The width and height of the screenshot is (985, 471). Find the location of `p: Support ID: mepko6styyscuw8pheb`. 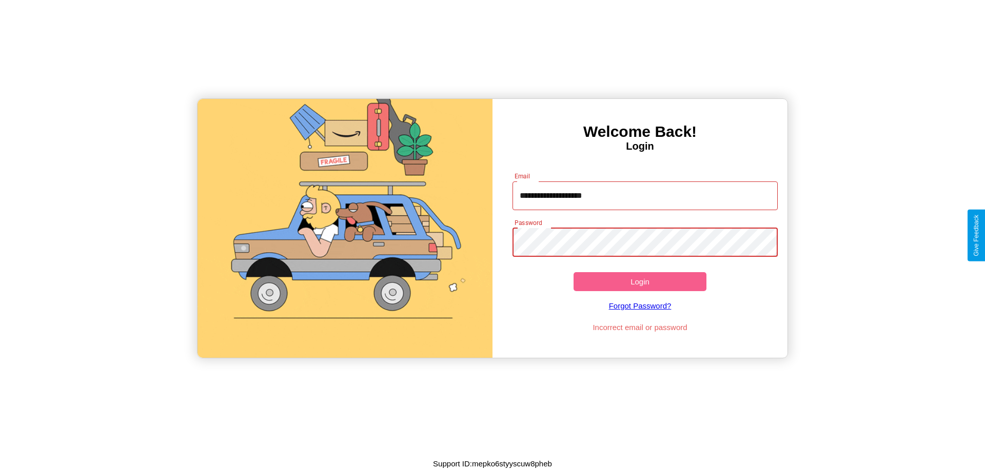

p: Support ID: mepko6styyscuw8pheb is located at coordinates (492, 464).